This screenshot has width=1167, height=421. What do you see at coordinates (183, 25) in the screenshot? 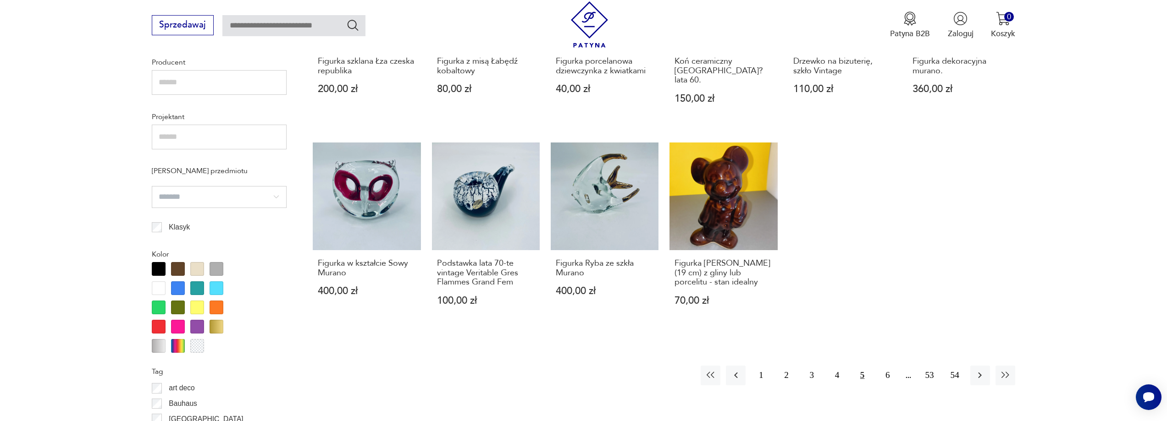
I see `button: Sprzedawaj` at bounding box center [183, 25].